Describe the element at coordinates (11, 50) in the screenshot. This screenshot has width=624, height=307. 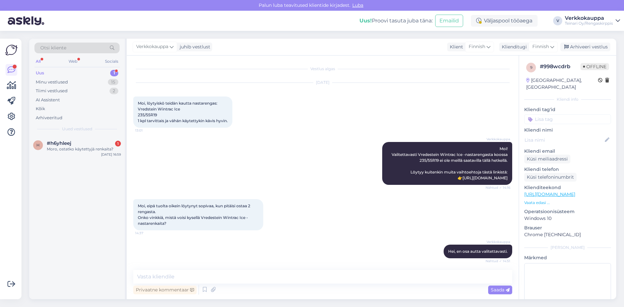
I see `img: Askly Logo` at that location.